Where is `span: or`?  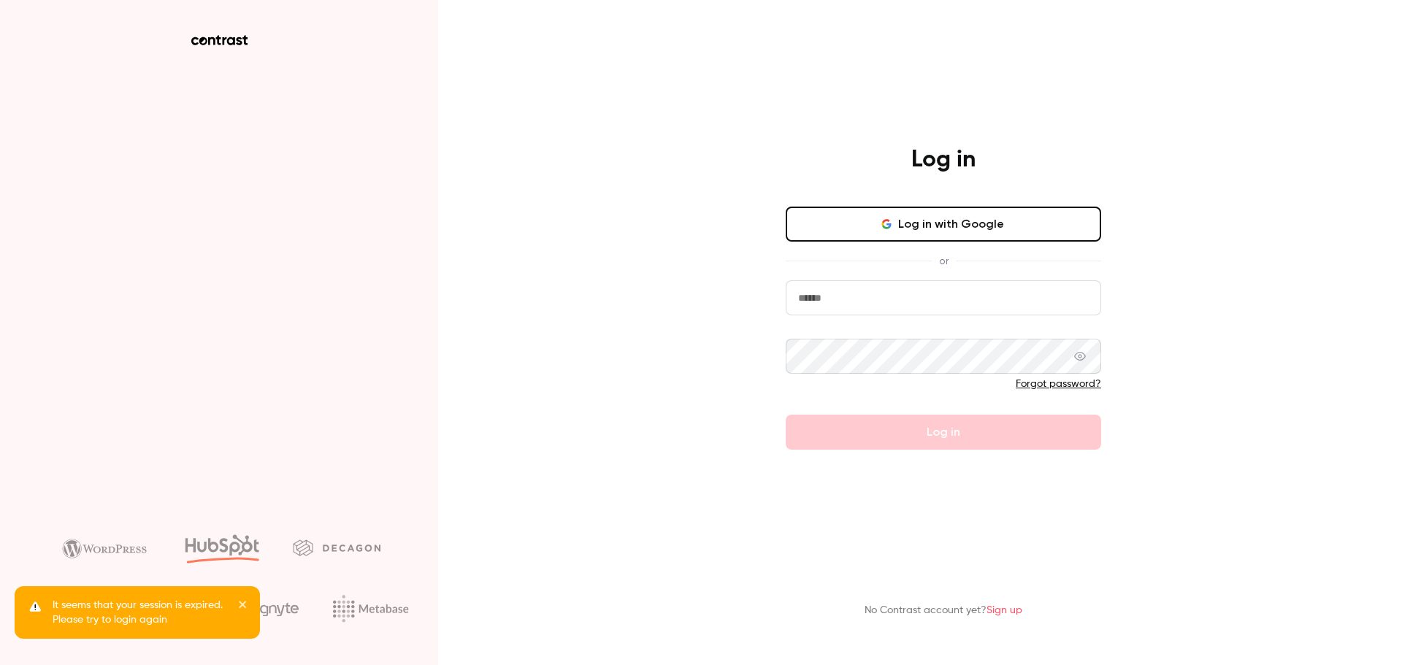 span: or is located at coordinates (943, 261).